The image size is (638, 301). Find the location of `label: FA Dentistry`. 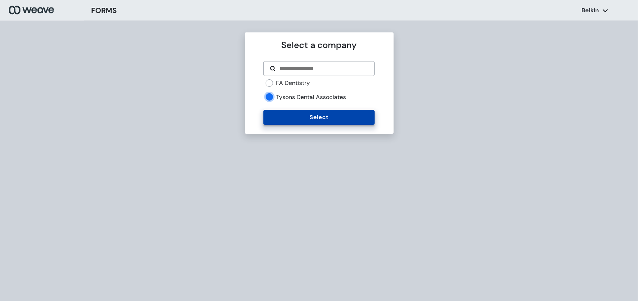

label: FA Dentistry is located at coordinates (293, 83).